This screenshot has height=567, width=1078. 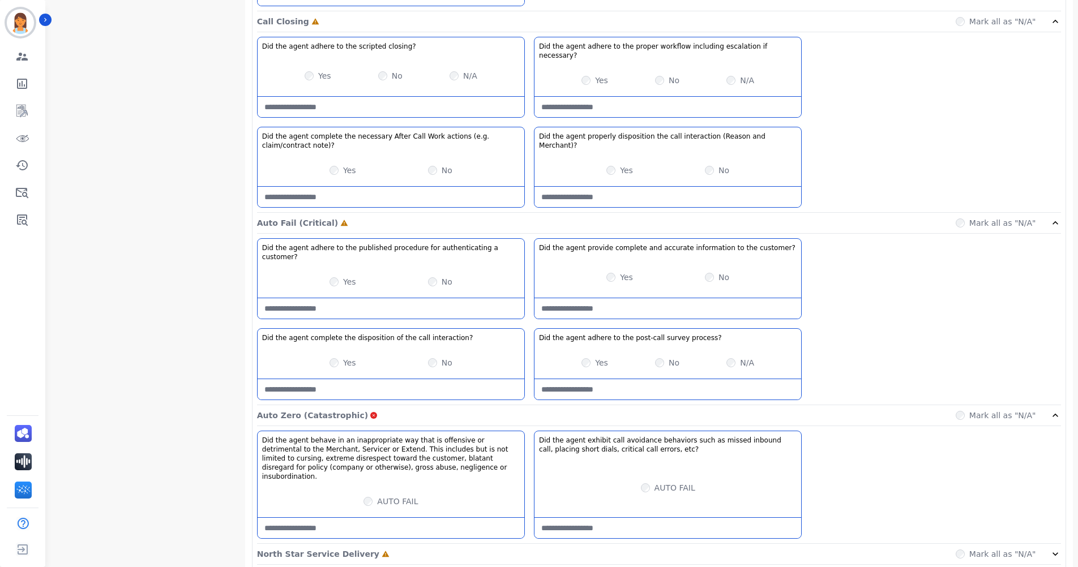 I want to click on h3: Did the agent exhibit call avoidance behaviors such as missed inbound call, placing short dials, ..., so click(x=667, y=445).